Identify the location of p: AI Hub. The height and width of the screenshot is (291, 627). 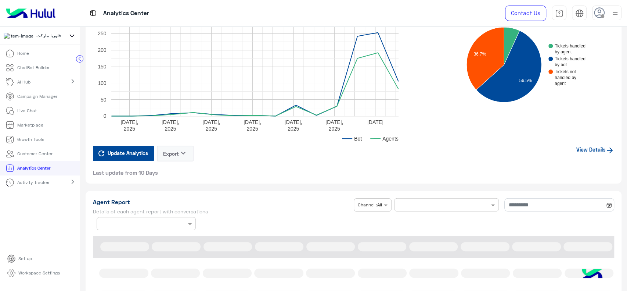
(24, 82).